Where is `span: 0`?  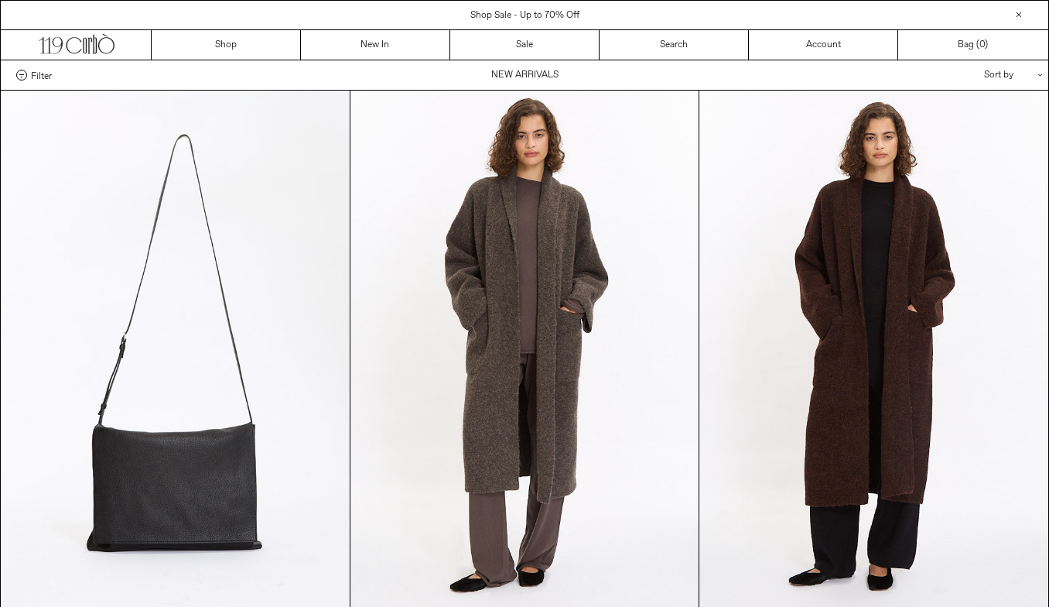 span: 0 is located at coordinates (982, 45).